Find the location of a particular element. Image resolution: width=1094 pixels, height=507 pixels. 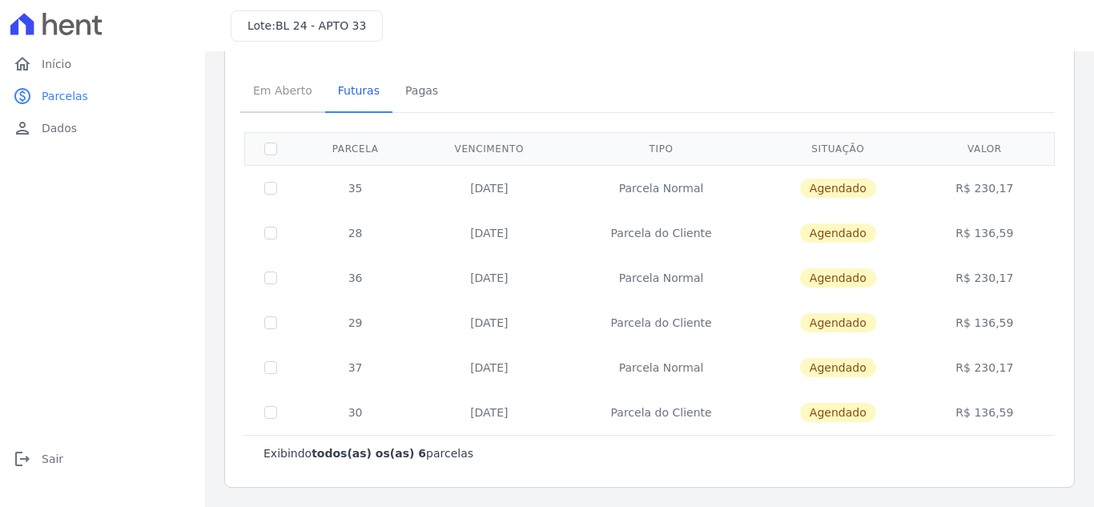

span: Início is located at coordinates (56, 64).